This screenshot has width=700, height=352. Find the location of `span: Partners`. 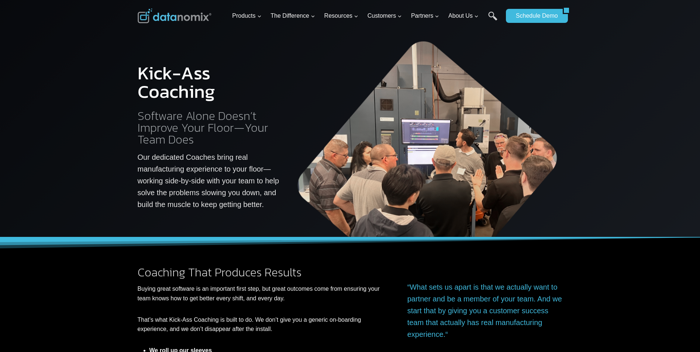

span: Partners is located at coordinates (425, 16).